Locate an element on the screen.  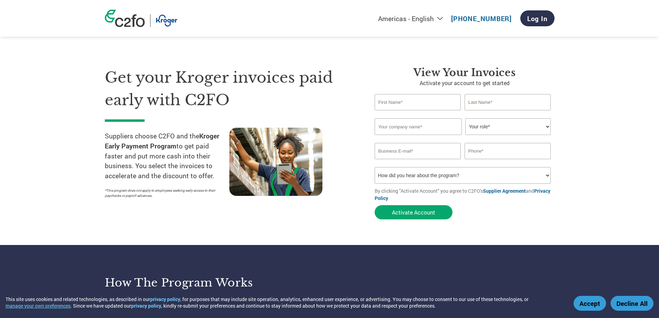
a: Log In is located at coordinates (537, 18).